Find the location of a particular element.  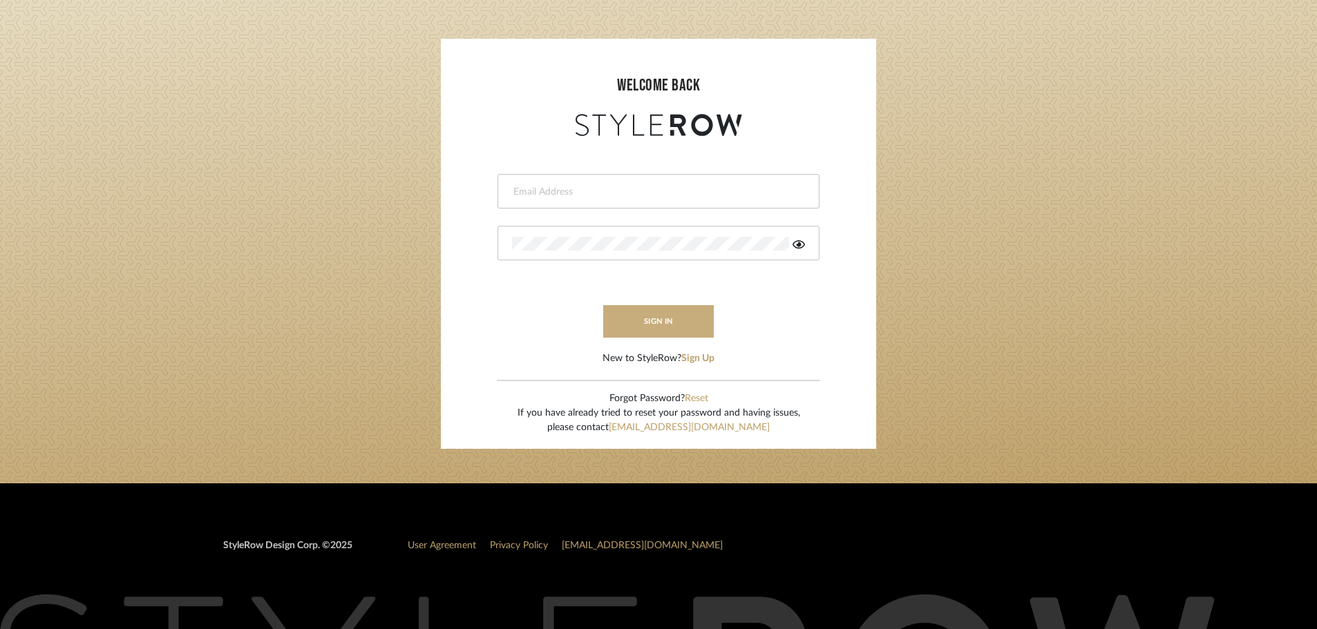

button: Sign Up is located at coordinates (698, 359).